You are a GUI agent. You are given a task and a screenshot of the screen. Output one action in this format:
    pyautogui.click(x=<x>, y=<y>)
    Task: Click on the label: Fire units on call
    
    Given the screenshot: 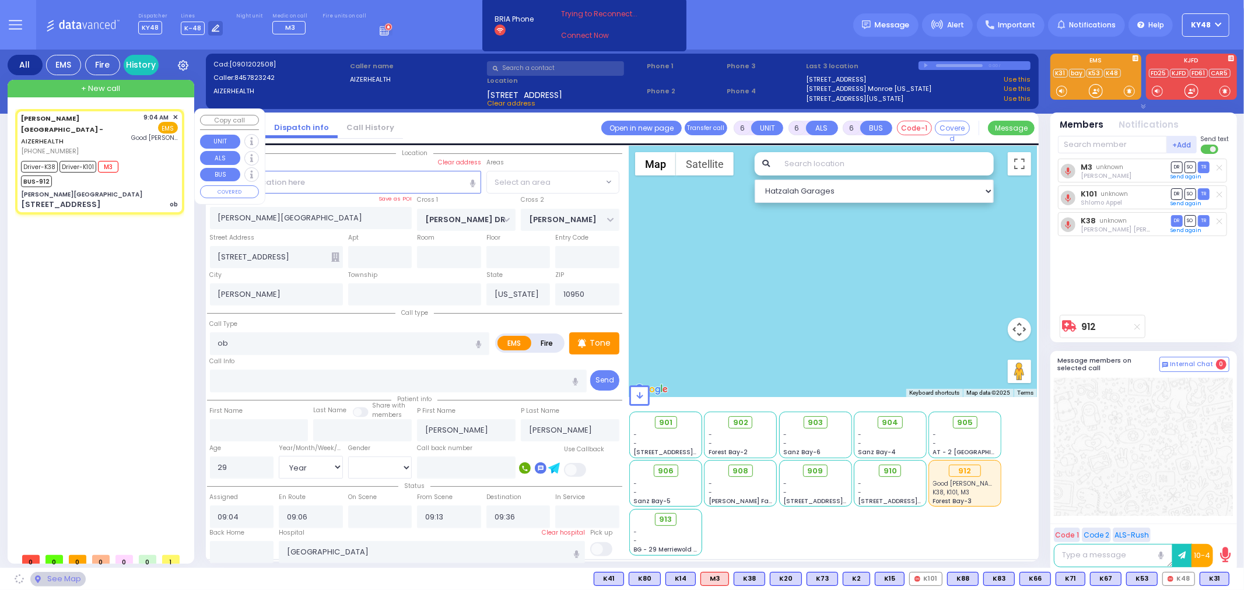 What is the action you would take?
    pyautogui.click(x=344, y=16)
    